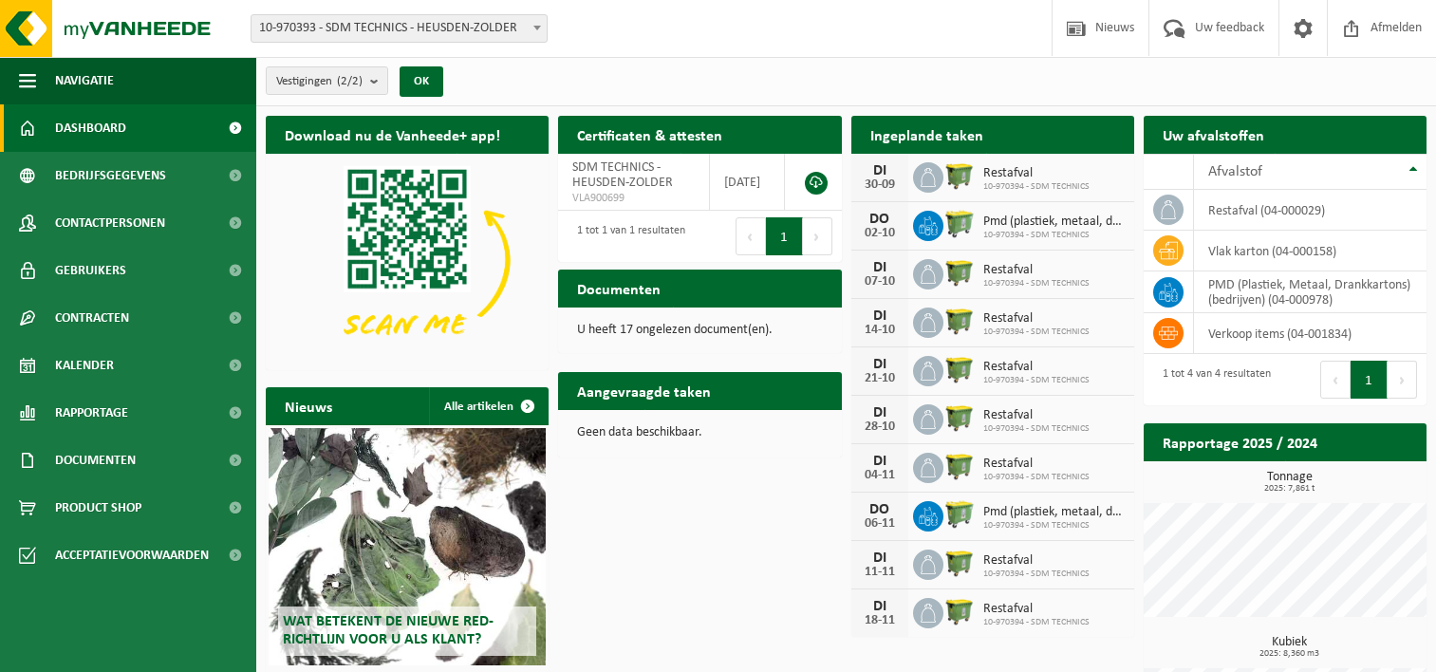 The height and width of the screenshot is (672, 1436). Describe the element at coordinates (627, 236) in the screenshot. I see `div: 1 tot 1 van 1 resultaten` at that location.